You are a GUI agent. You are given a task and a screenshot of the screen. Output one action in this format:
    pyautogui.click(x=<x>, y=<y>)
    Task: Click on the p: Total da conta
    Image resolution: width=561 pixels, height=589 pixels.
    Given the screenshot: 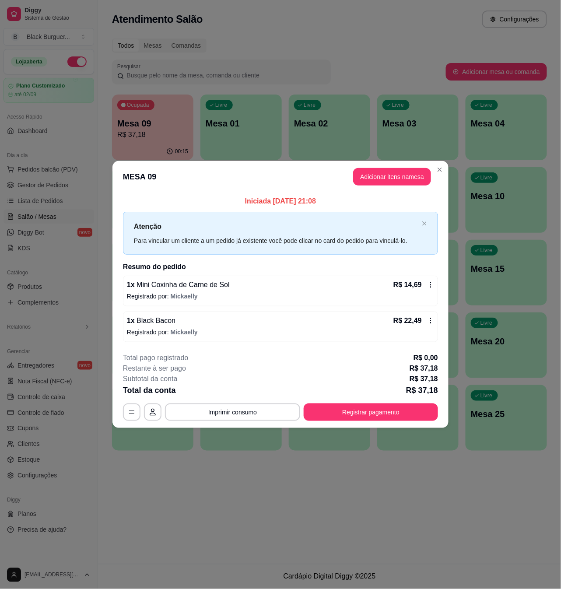 What is the action you would take?
    pyautogui.click(x=149, y=391)
    